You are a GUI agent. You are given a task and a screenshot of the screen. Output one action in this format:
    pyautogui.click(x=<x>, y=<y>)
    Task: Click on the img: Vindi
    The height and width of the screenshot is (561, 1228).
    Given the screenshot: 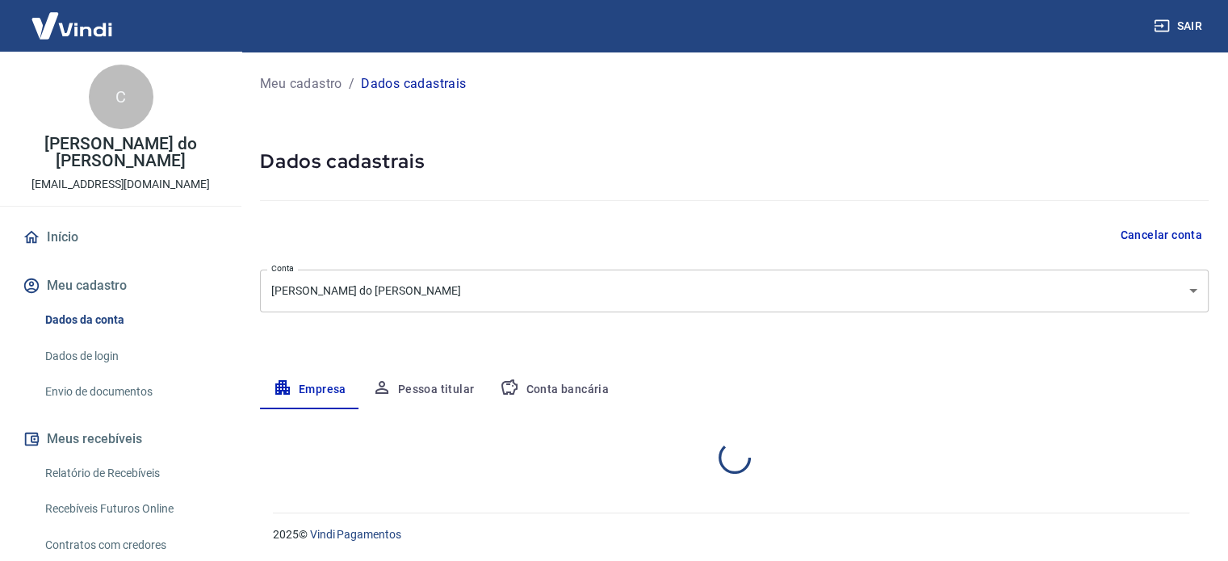 What is the action you would take?
    pyautogui.click(x=72, y=25)
    